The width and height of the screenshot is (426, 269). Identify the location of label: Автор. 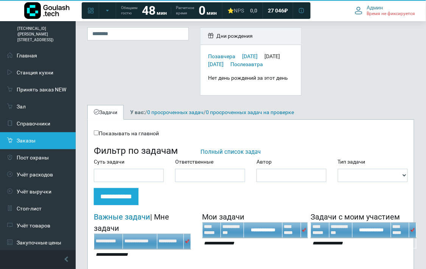
(264, 162).